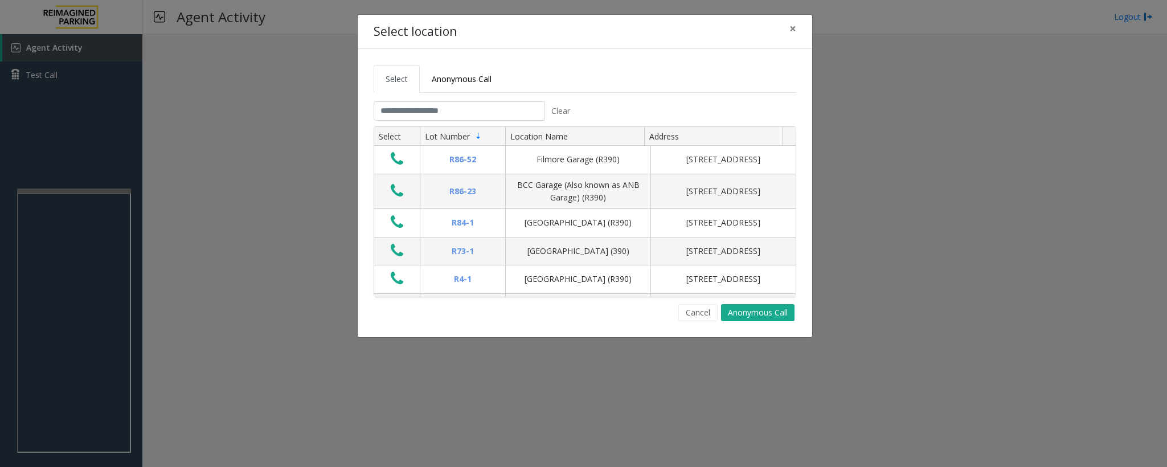 The height and width of the screenshot is (467, 1167). What do you see at coordinates (664, 136) in the screenshot?
I see `span: Address` at bounding box center [664, 136].